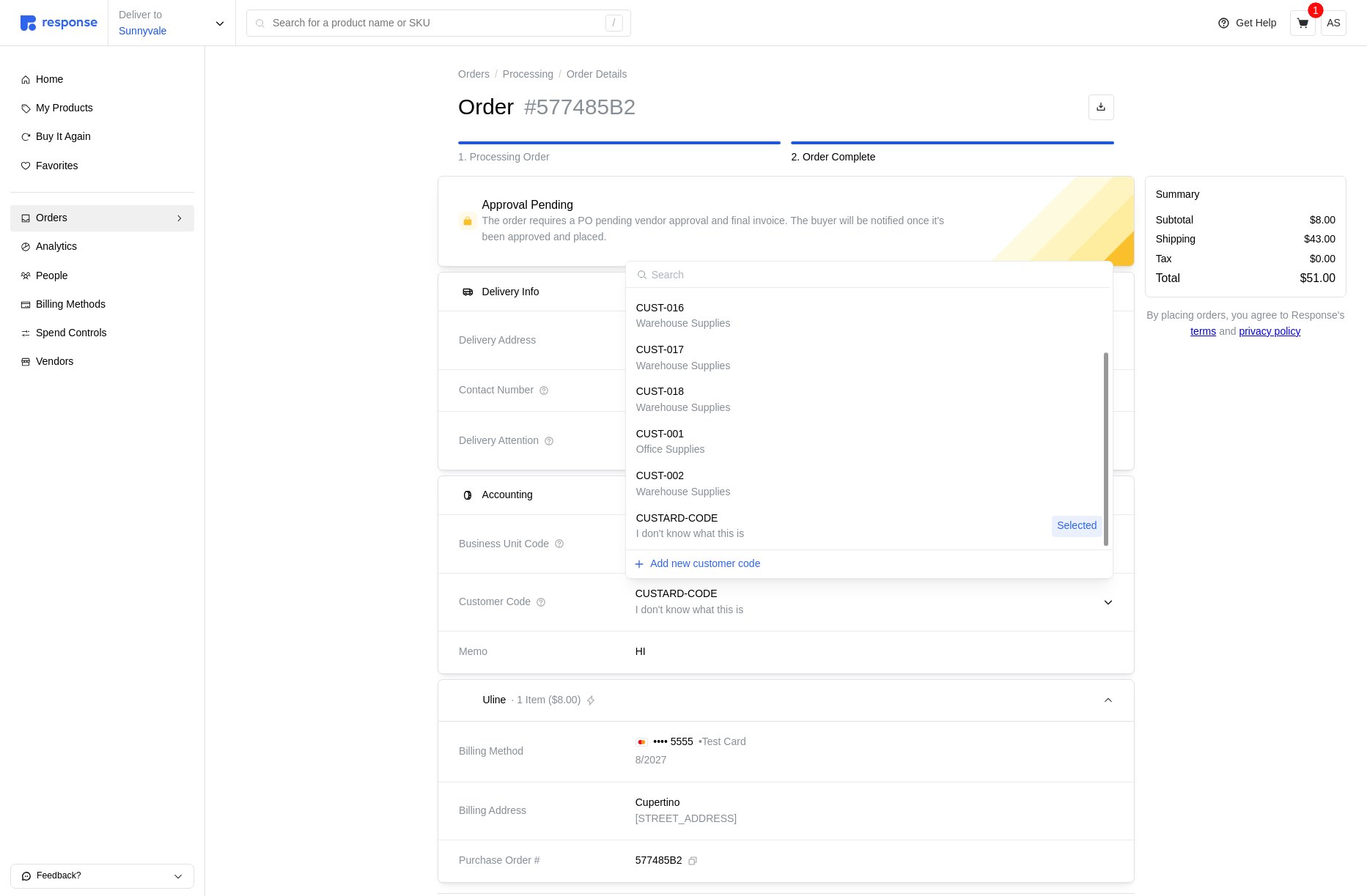 The image size is (1367, 896). Describe the element at coordinates (1333, 22) in the screenshot. I see `button: AS` at that location.